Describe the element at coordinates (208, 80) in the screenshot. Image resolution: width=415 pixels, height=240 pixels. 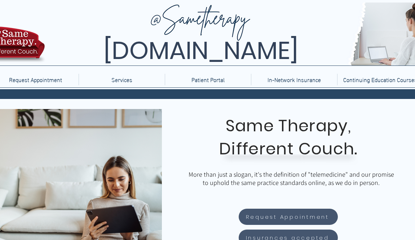
I see `p: Patient Portal` at that location.